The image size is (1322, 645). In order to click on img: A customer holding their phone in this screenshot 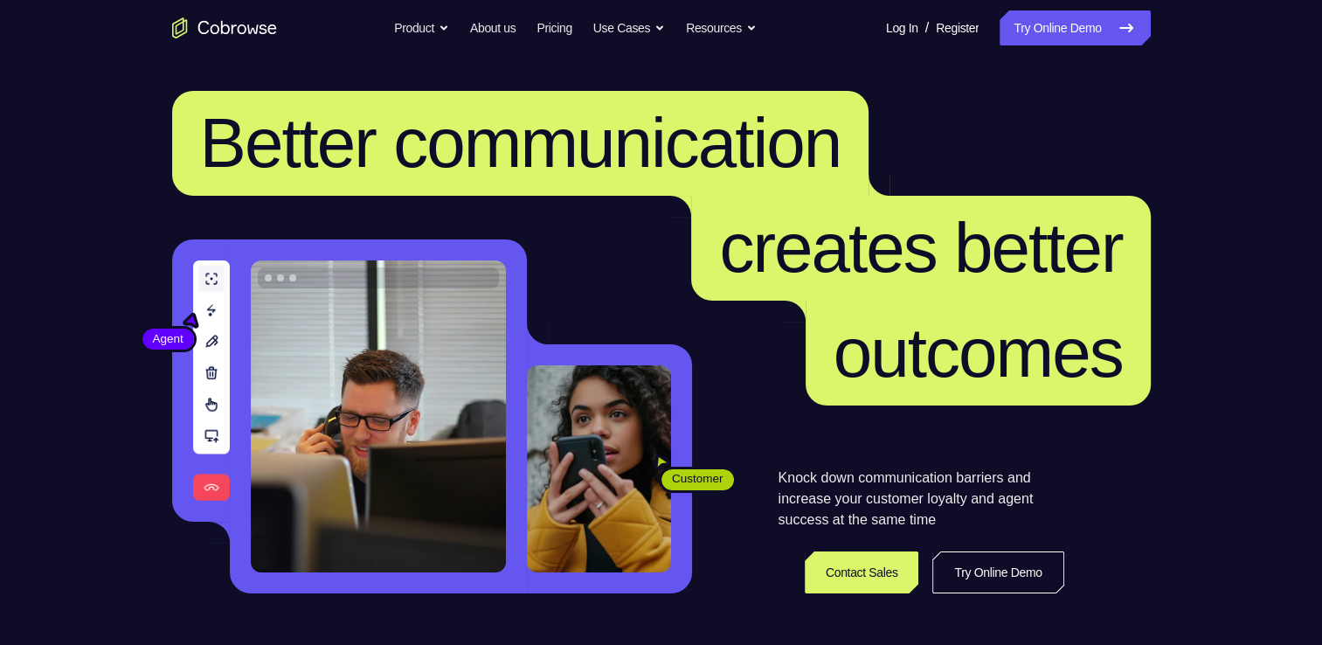, I will do `click(599, 468)`.